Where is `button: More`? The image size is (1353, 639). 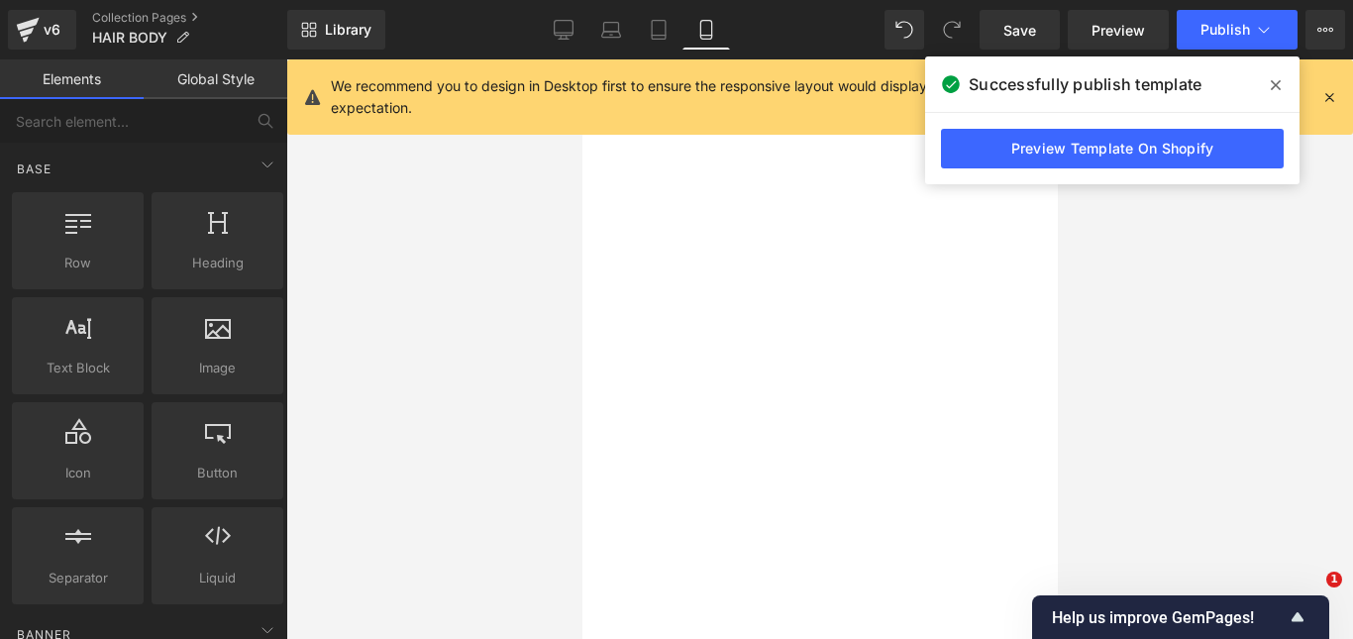 button: More is located at coordinates (1325, 30).